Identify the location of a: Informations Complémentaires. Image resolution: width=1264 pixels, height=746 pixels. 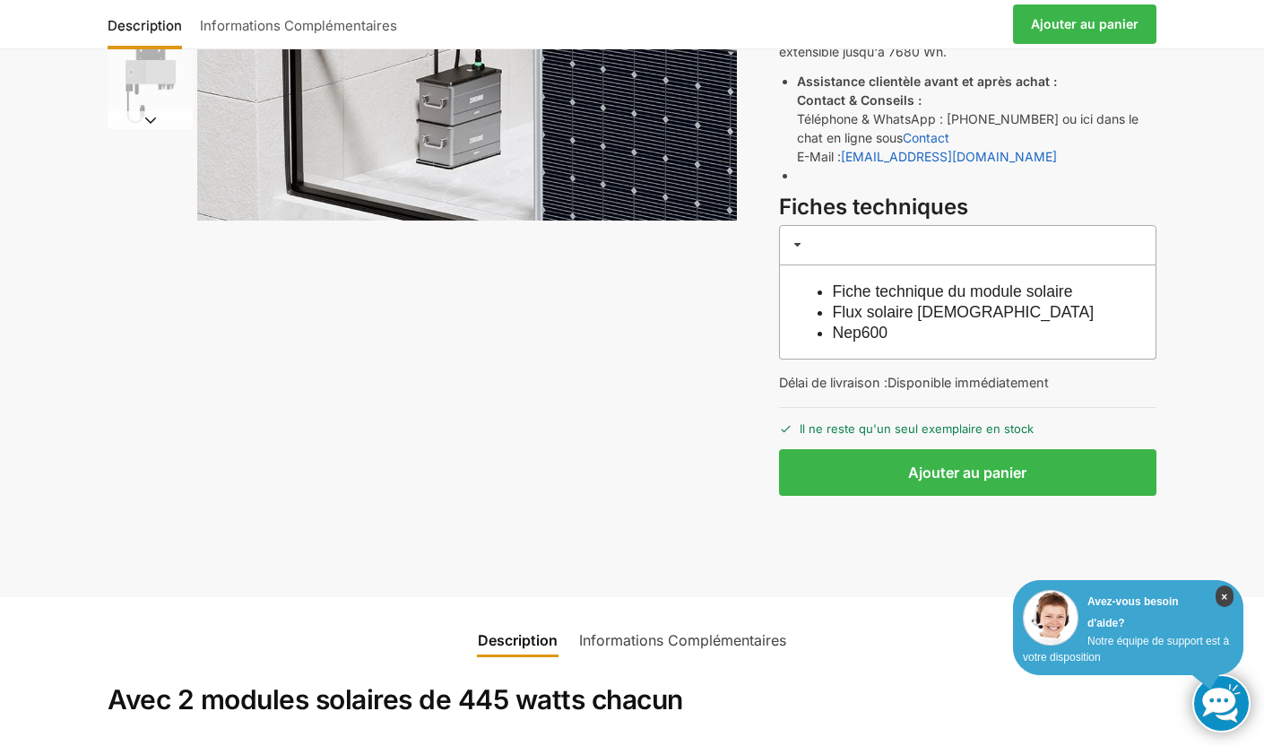
(298, 24).